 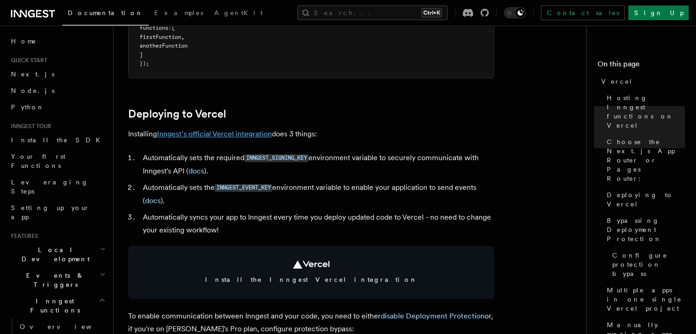 What do you see at coordinates (515, 13) in the screenshot?
I see `button: Toggle dark mode` at bounding box center [515, 13].